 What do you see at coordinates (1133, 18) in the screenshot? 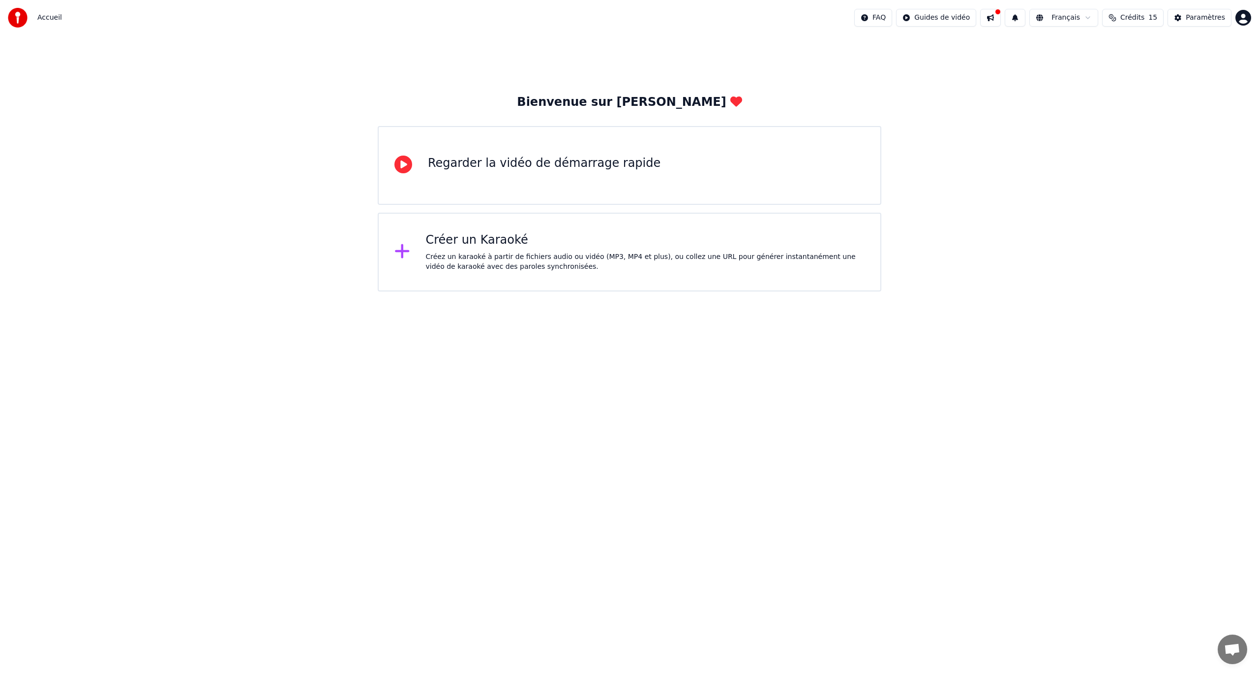
I see `button: Crédits15` at bounding box center [1133, 18].